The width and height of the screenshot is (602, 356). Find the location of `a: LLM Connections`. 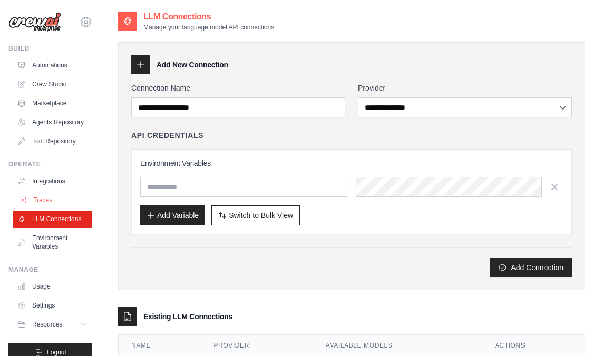

a: LLM Connections is located at coordinates (52, 219).